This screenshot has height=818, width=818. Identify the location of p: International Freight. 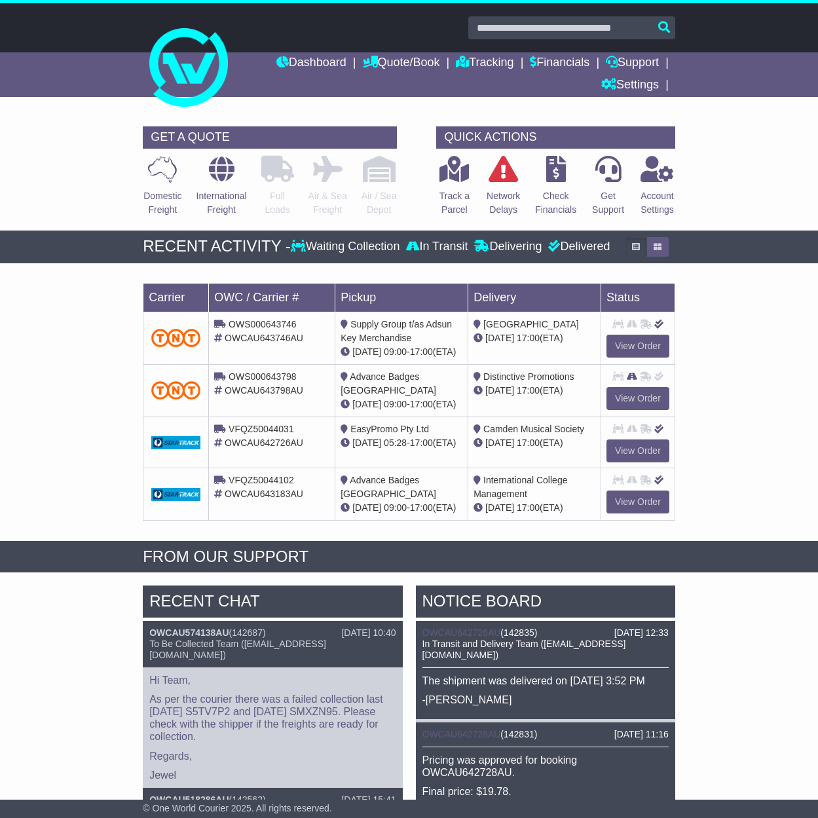
(221, 203).